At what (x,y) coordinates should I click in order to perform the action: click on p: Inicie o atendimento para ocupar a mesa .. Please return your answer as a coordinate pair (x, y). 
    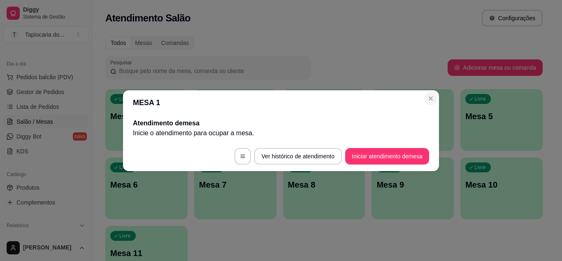
    Looking at the image, I should click on (281, 133).